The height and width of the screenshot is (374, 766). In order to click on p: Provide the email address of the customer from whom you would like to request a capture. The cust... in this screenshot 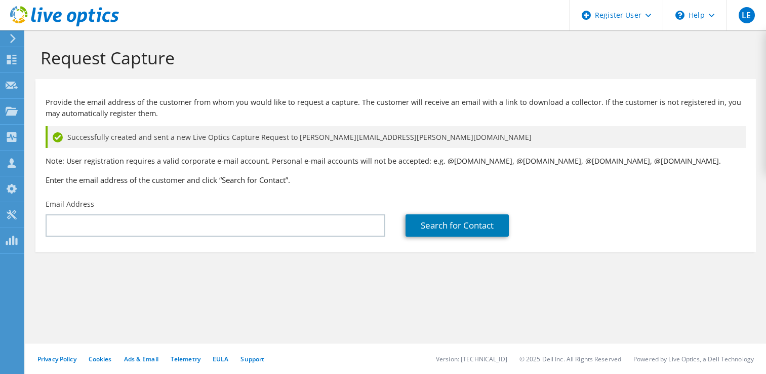, I will do `click(395, 108)`.